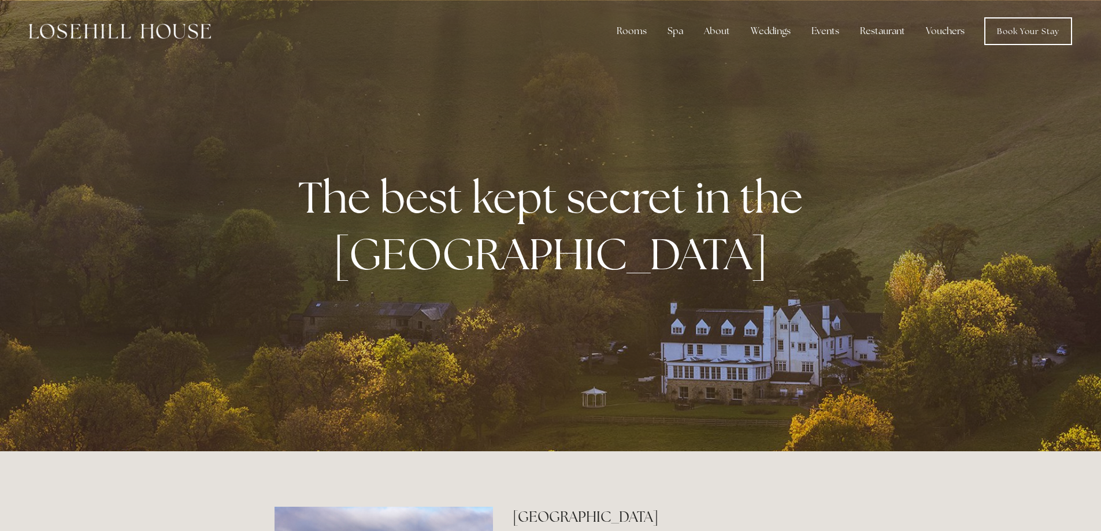 This screenshot has height=531, width=1101. I want to click on div: Weddings, so click(771, 31).